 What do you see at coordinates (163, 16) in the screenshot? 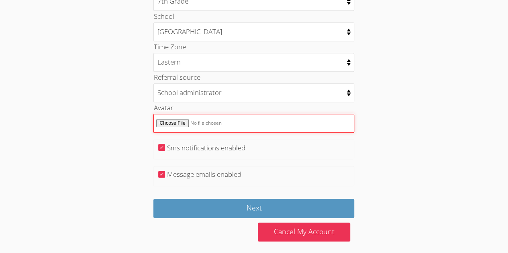
I see `label: School` at bounding box center [163, 16].